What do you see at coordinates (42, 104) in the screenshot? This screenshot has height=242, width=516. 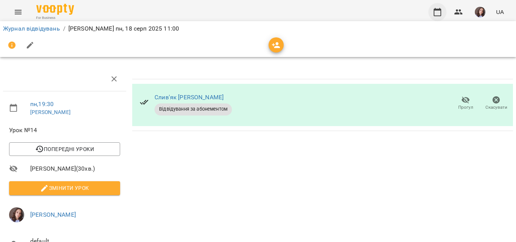 I see `a: пн , 19:30` at bounding box center [42, 104].